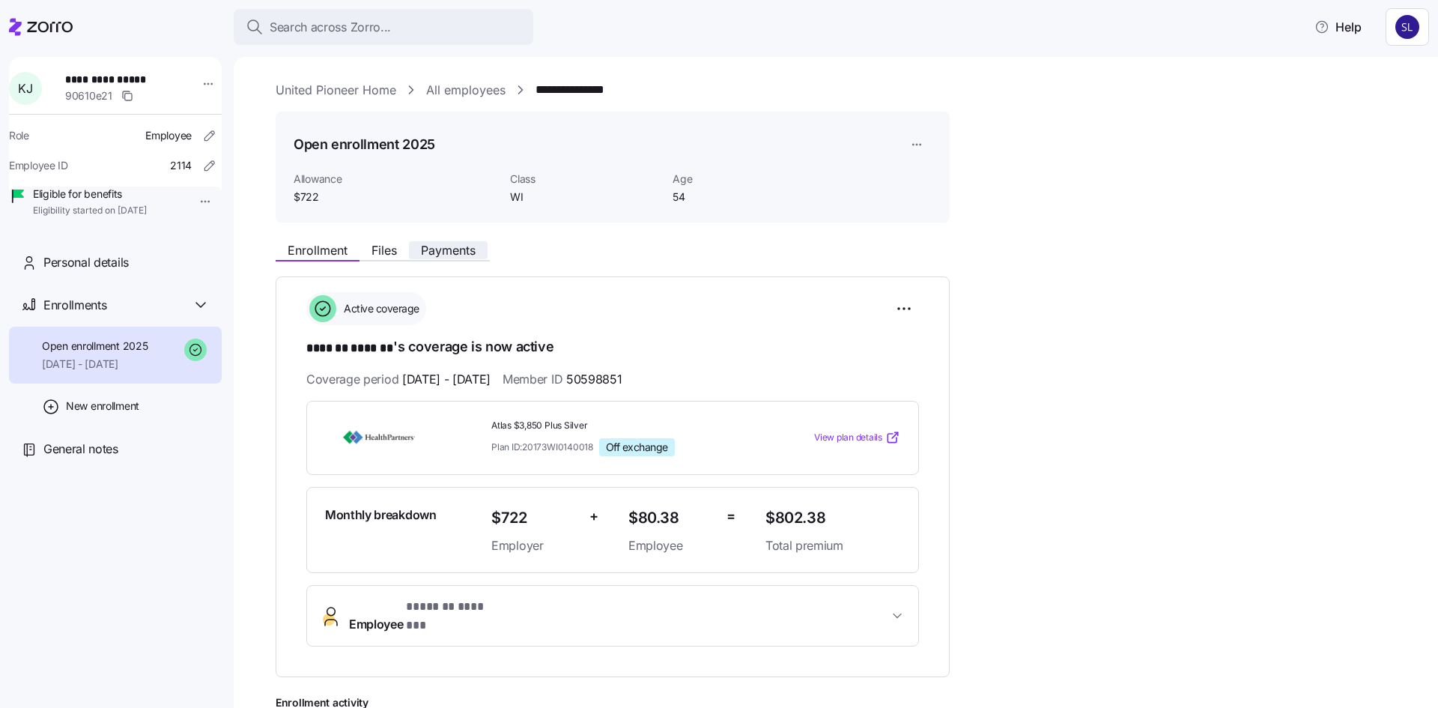 Image resolution: width=1438 pixels, height=708 pixels. Describe the element at coordinates (38, 165) in the screenshot. I see `span: Employee ID` at that location.